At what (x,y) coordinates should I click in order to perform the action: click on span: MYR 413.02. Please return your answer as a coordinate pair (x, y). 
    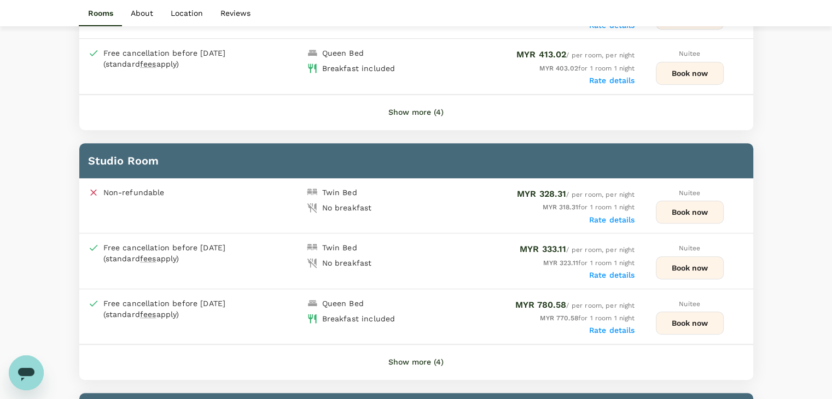
    Looking at the image, I should click on (541, 54).